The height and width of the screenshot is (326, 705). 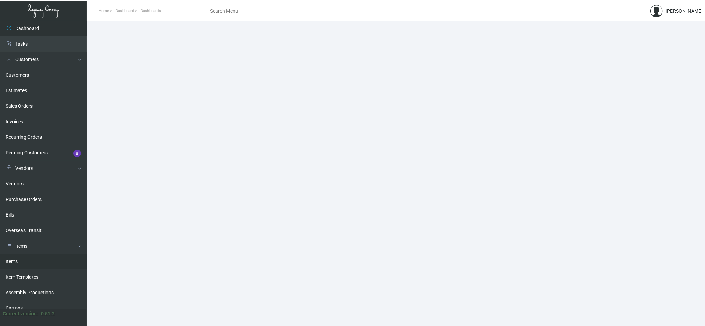 I want to click on div: 0.51.2, so click(x=48, y=314).